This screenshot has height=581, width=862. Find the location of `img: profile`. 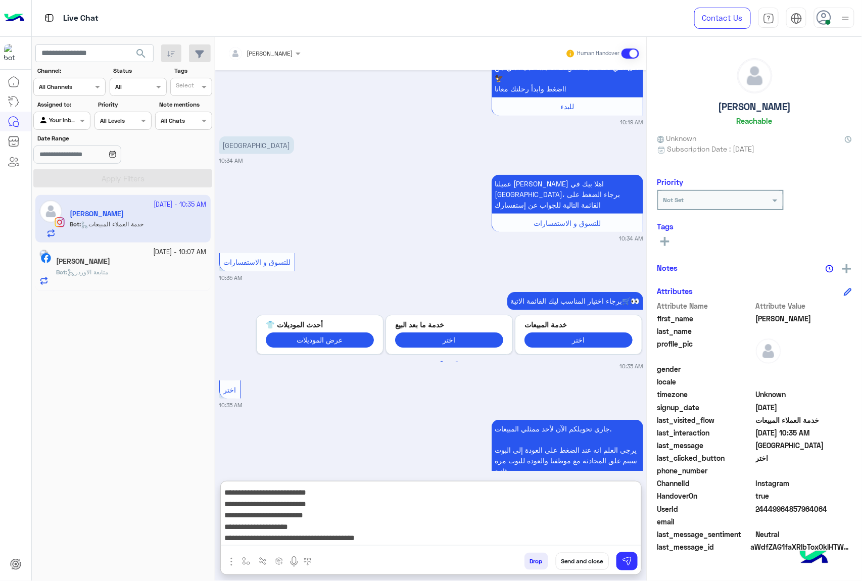

img: profile is located at coordinates (845, 18).